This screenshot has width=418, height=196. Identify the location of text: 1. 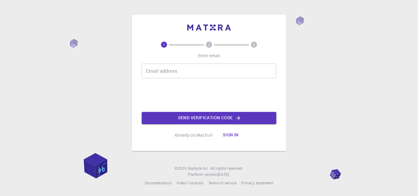
(164, 45).